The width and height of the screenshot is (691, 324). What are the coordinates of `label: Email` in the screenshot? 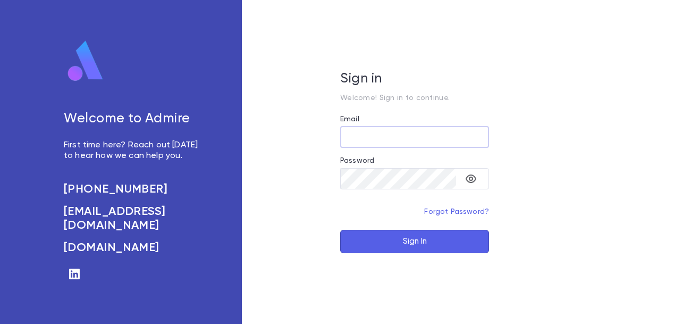 It's located at (350, 119).